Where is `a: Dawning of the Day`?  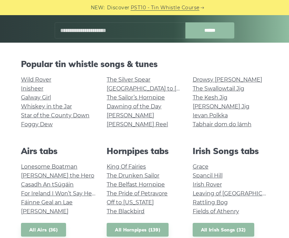 a: Dawning of the Day is located at coordinates (134, 106).